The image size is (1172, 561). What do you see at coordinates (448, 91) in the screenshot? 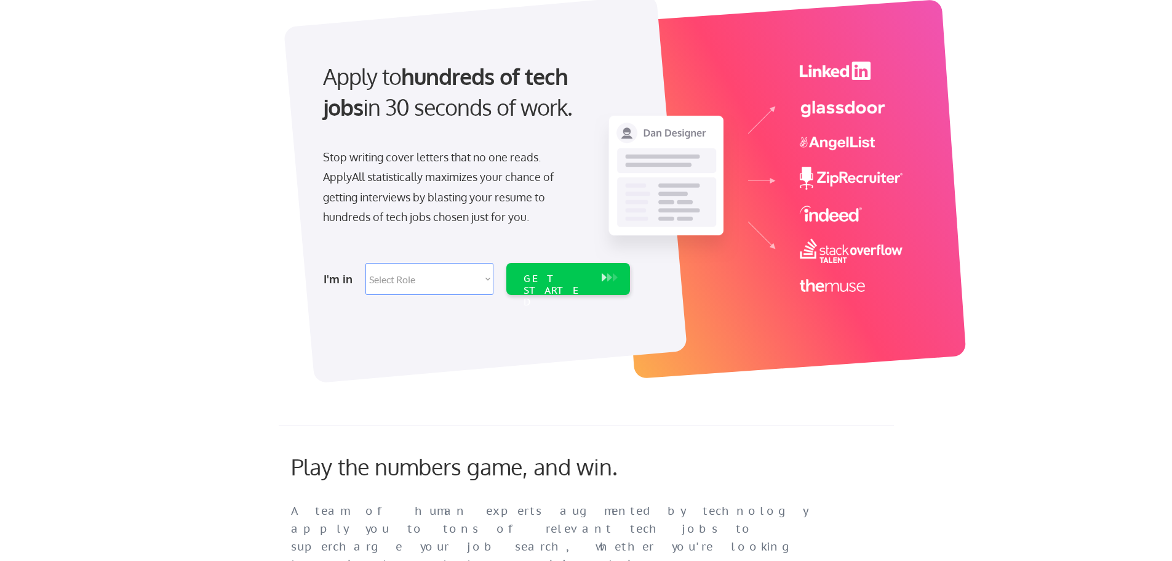
I see `strong: hundreds of tech jobs` at bounding box center [448, 91].